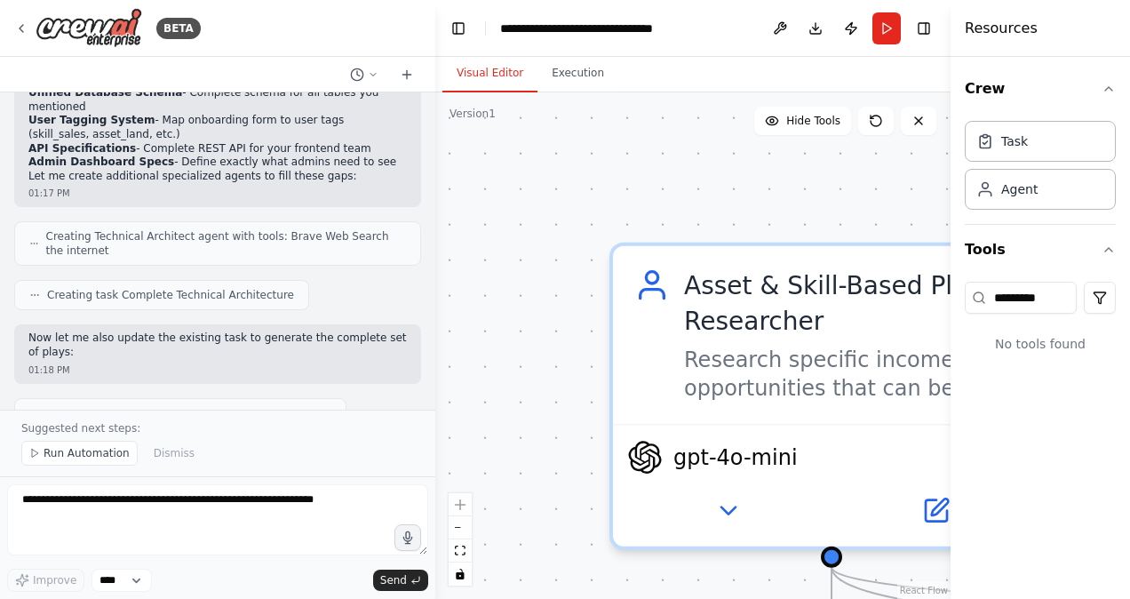  Describe the element at coordinates (408, 537) in the screenshot. I see `button: Click to speak your automation idea` at that location.